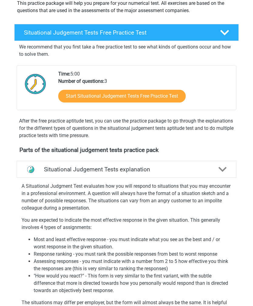 This screenshot has width=253, height=306. Describe the element at coordinates (127, 128) in the screenshot. I see `div: After the free practice aptitude test, you can use the practice package to go through the explana...` at that location.